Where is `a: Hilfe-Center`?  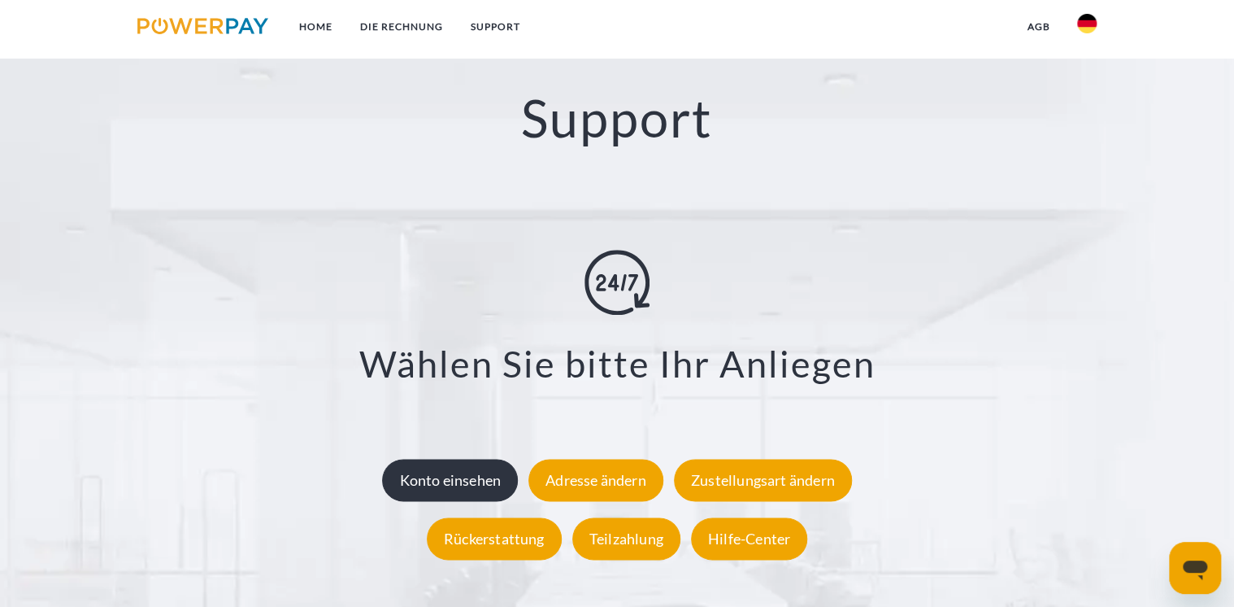
a: Hilfe-Center is located at coordinates (749, 539).